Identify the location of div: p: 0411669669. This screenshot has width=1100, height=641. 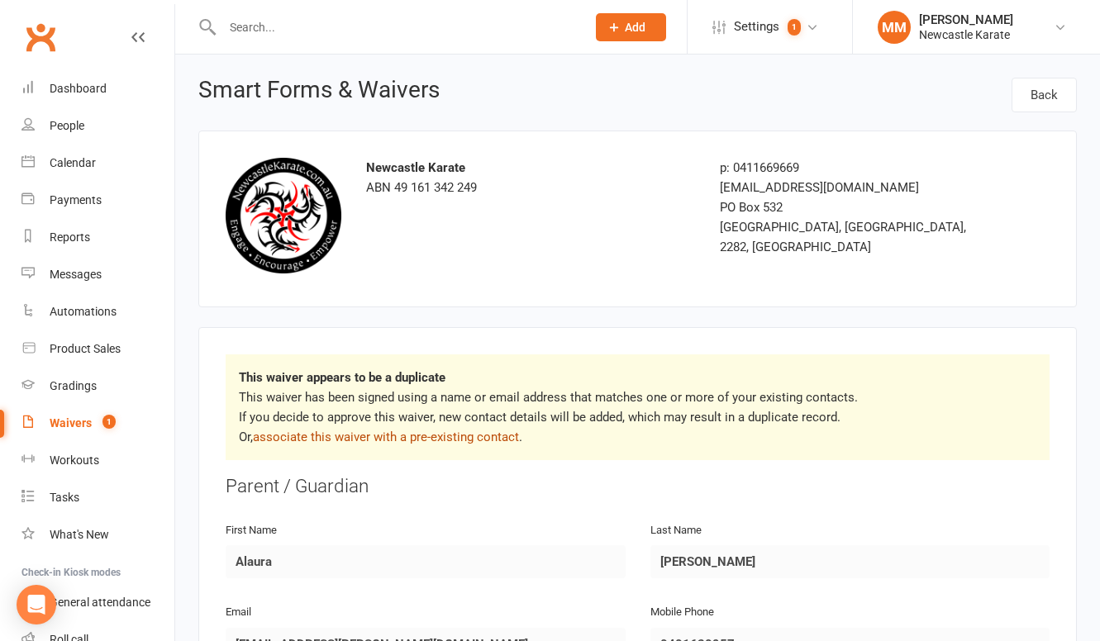
(849, 168).